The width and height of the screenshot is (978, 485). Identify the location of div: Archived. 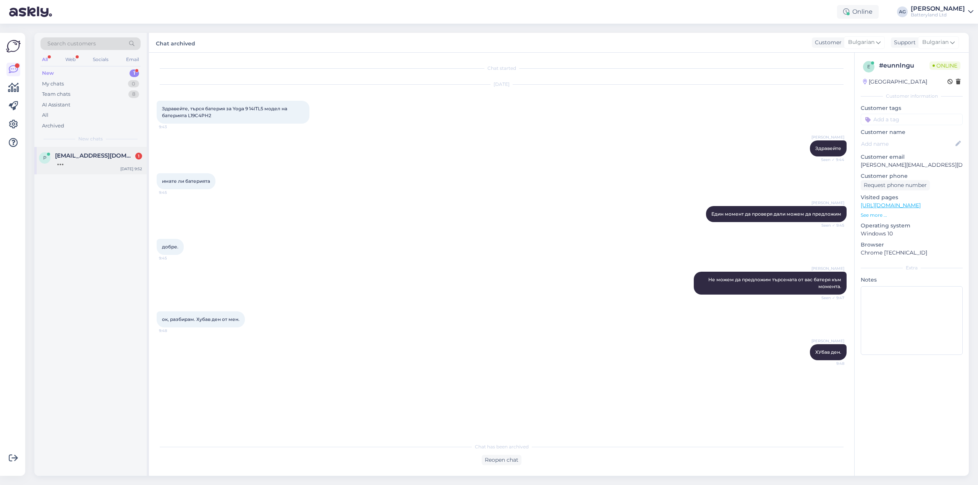
(53, 126).